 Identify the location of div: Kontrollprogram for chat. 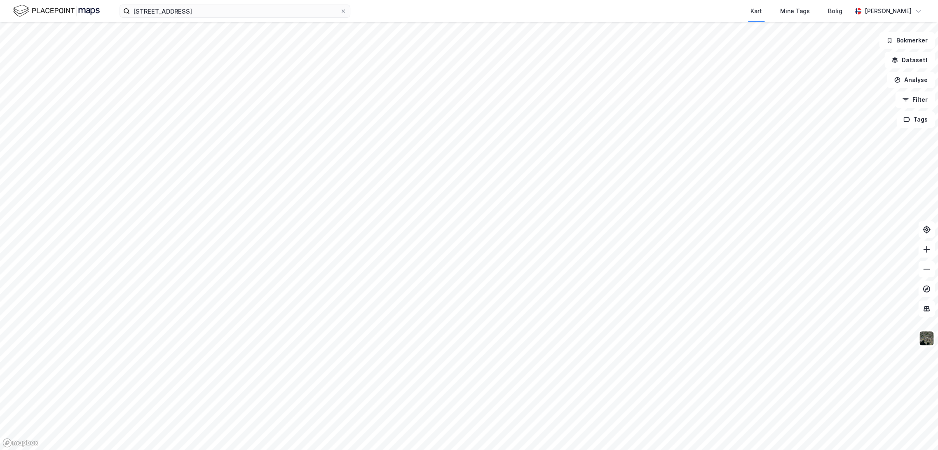
(917, 430).